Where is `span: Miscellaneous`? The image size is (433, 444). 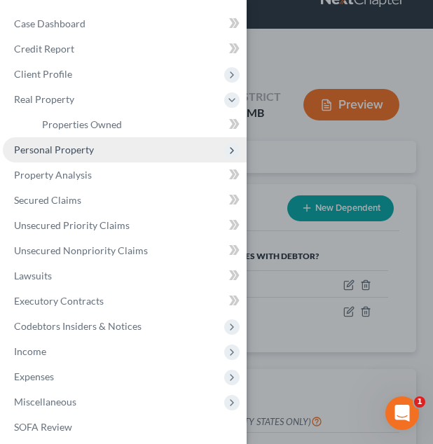
span: Miscellaneous is located at coordinates (45, 401).